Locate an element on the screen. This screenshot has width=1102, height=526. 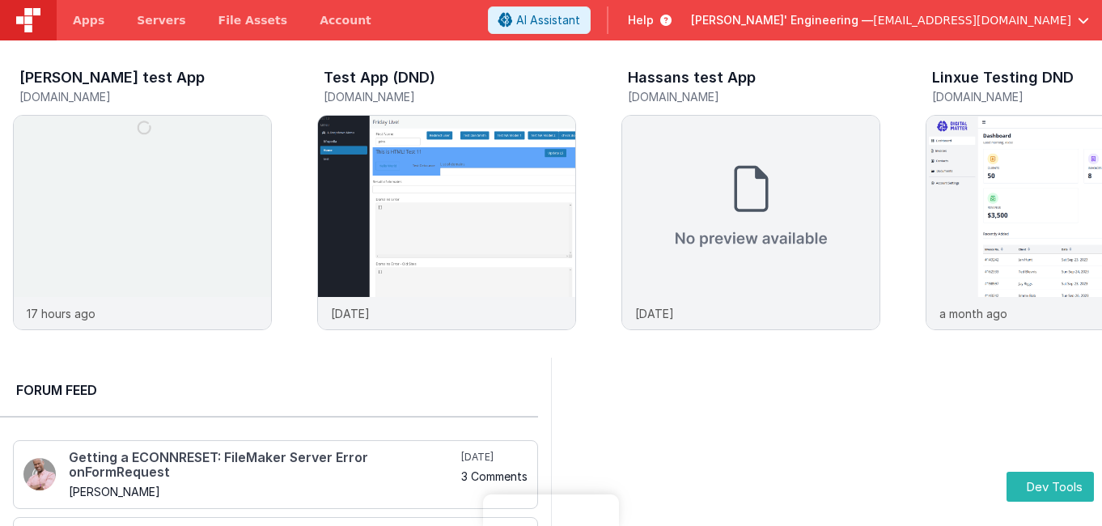
h4: Getting a ECONNRESET: FileMaker Server Error onFormRequest is located at coordinates (263, 464).